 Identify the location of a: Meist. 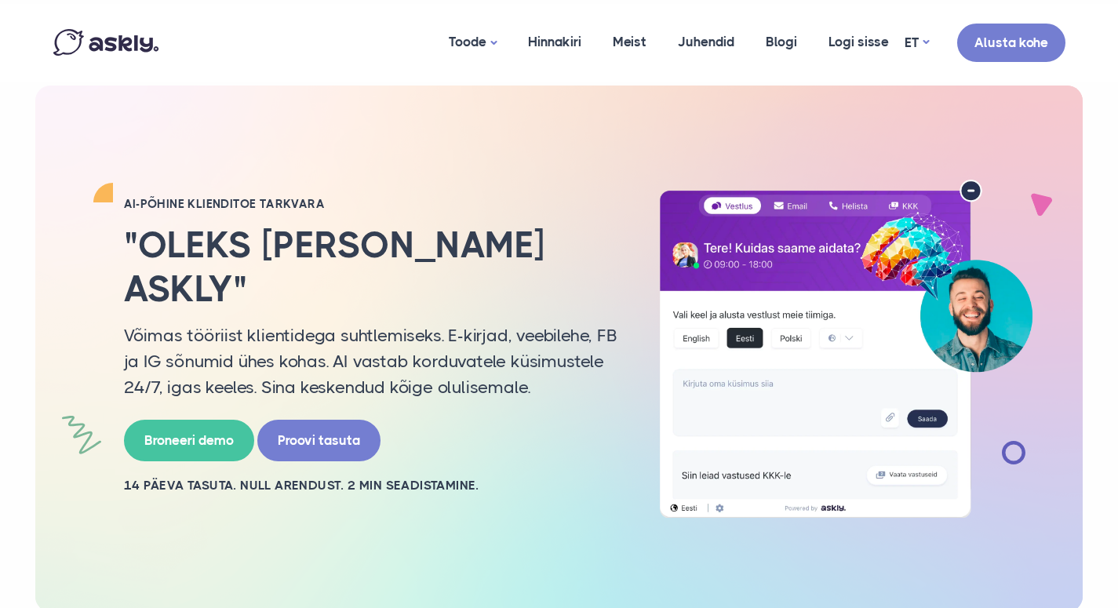
(629, 42).